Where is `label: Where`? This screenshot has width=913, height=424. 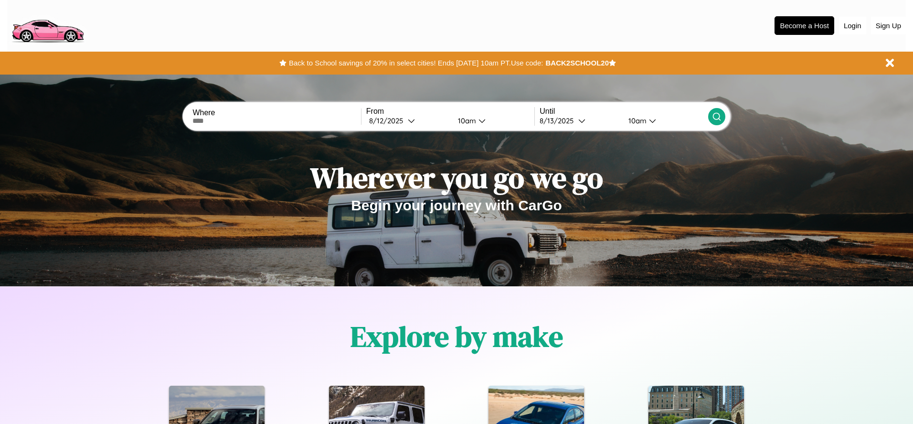
label: Where is located at coordinates (276, 113).